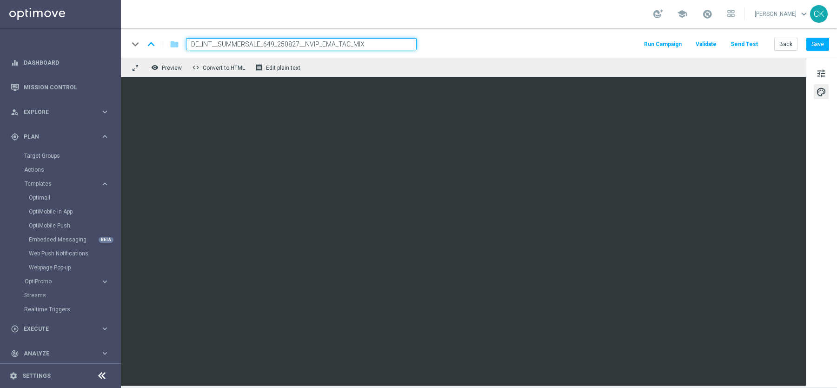 The width and height of the screenshot is (837, 388). What do you see at coordinates (174, 44) in the screenshot?
I see `button: folder` at bounding box center [174, 44].